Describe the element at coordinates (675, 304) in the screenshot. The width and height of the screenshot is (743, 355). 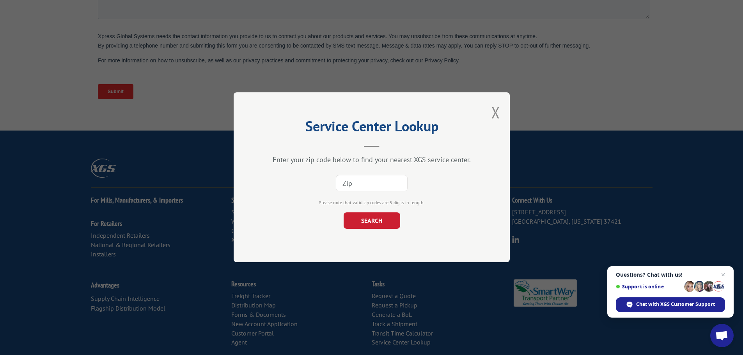
I see `span: Chat with XGS Customer Support` at that location.